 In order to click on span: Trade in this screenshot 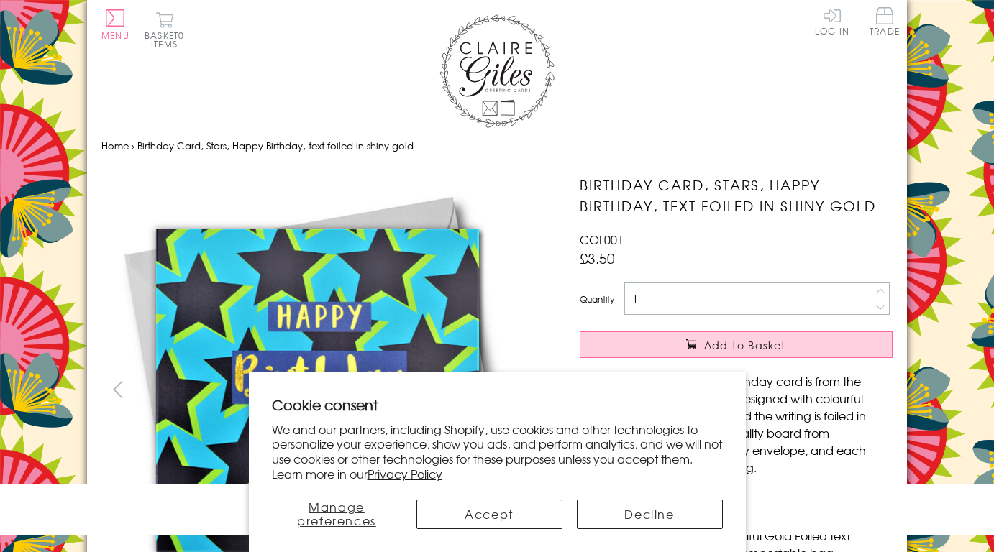, I will do `click(885, 21)`.